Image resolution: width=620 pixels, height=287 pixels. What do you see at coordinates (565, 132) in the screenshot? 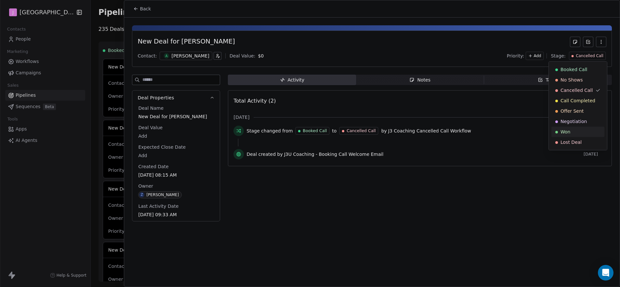
I see `span: Won` at bounding box center [565, 132].